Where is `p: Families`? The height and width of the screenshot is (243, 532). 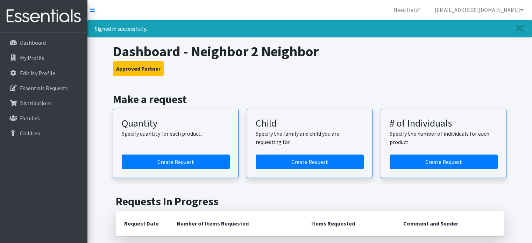
p: Families is located at coordinates (30, 118).